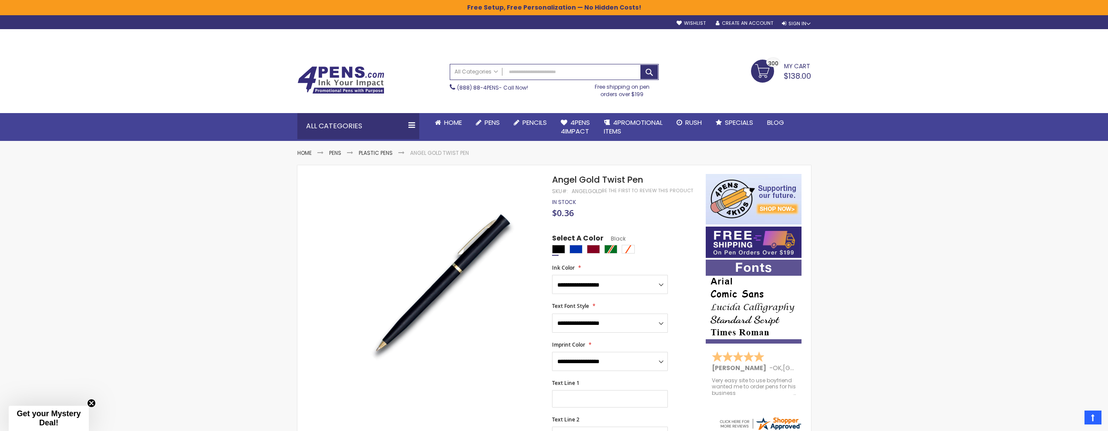 This screenshot has width=1108, height=431. What do you see at coordinates (49, 419) in the screenshot?
I see `div: Get your Mystery Deal!Close teaser` at bounding box center [49, 419].